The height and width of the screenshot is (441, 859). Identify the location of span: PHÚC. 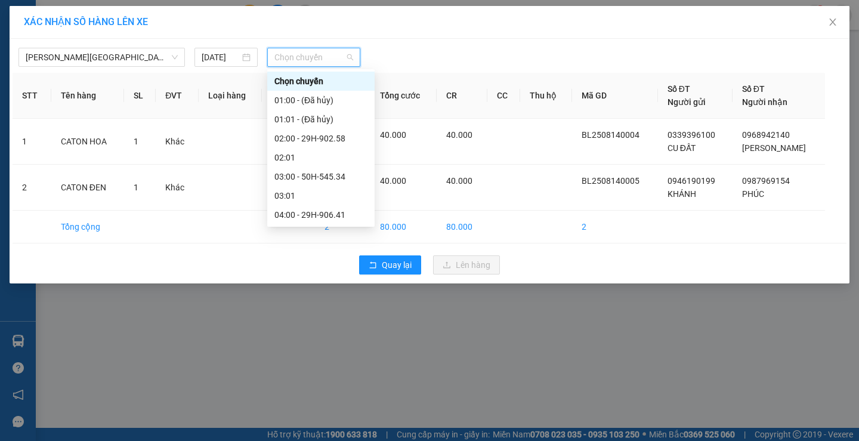
(753, 194).